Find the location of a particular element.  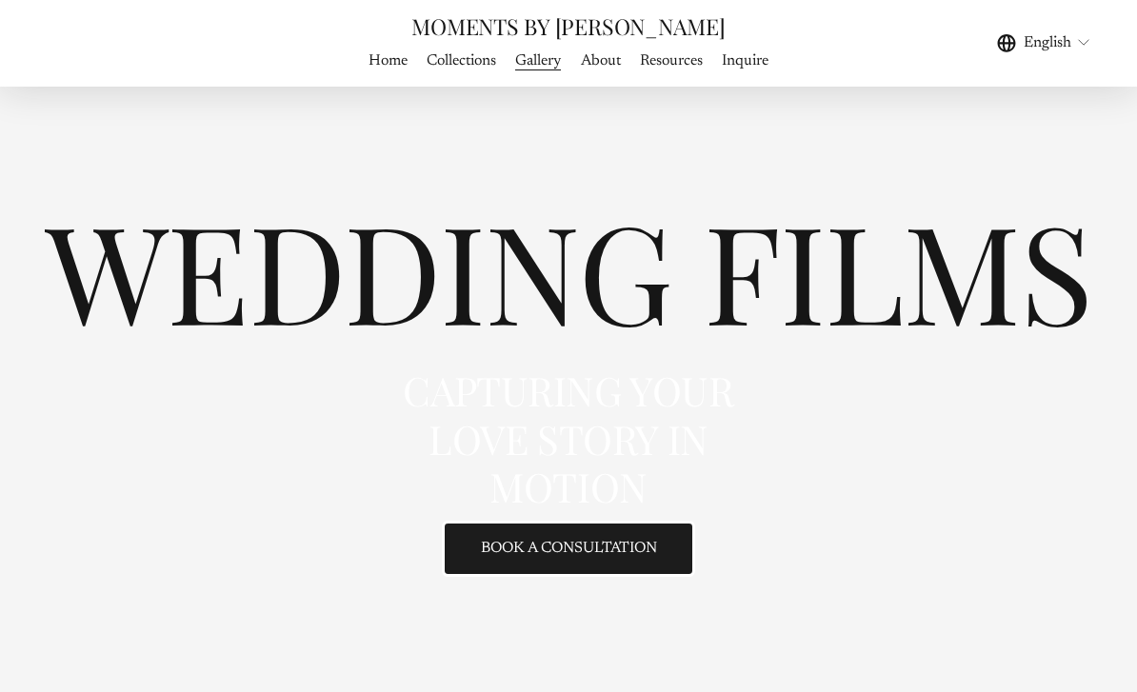

a: Inquire is located at coordinates (745, 60).